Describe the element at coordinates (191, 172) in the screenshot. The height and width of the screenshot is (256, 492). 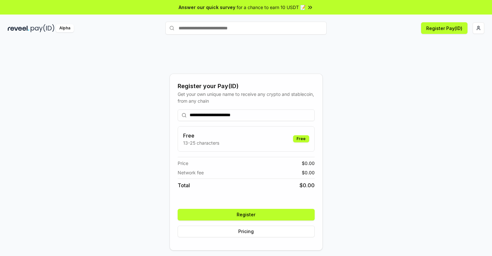
I see `span: Network fee` at that location.